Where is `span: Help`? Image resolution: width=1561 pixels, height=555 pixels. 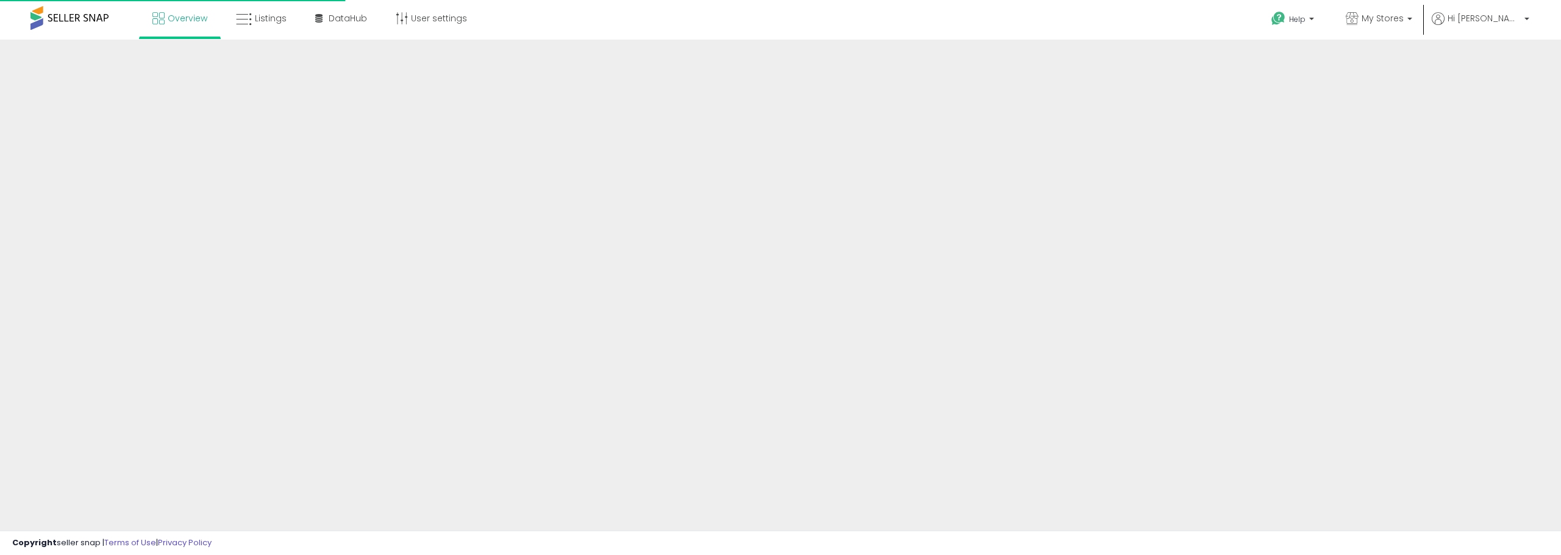 span: Help is located at coordinates (1297, 19).